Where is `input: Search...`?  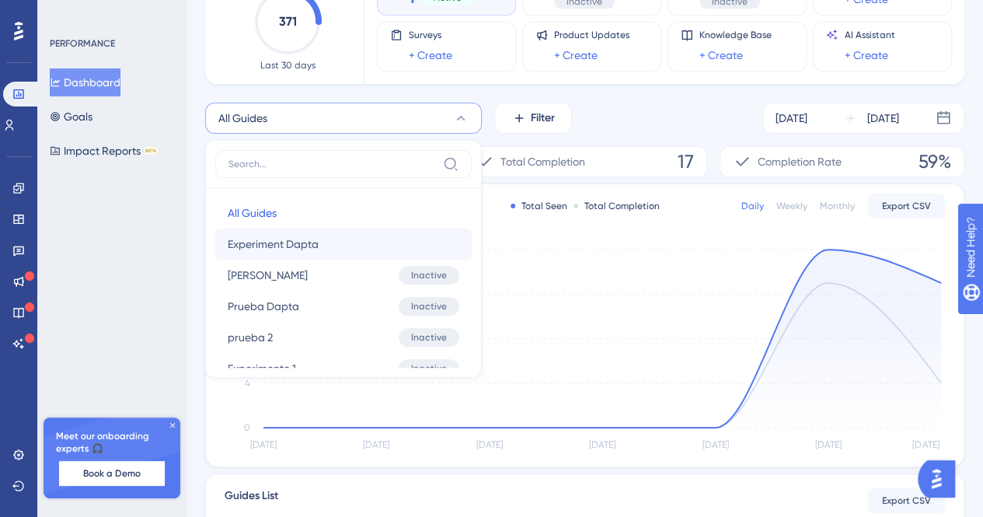
input: Search... is located at coordinates (332, 164).